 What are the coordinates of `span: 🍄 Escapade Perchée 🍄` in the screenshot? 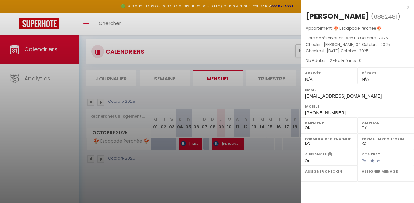 It's located at (357, 28).